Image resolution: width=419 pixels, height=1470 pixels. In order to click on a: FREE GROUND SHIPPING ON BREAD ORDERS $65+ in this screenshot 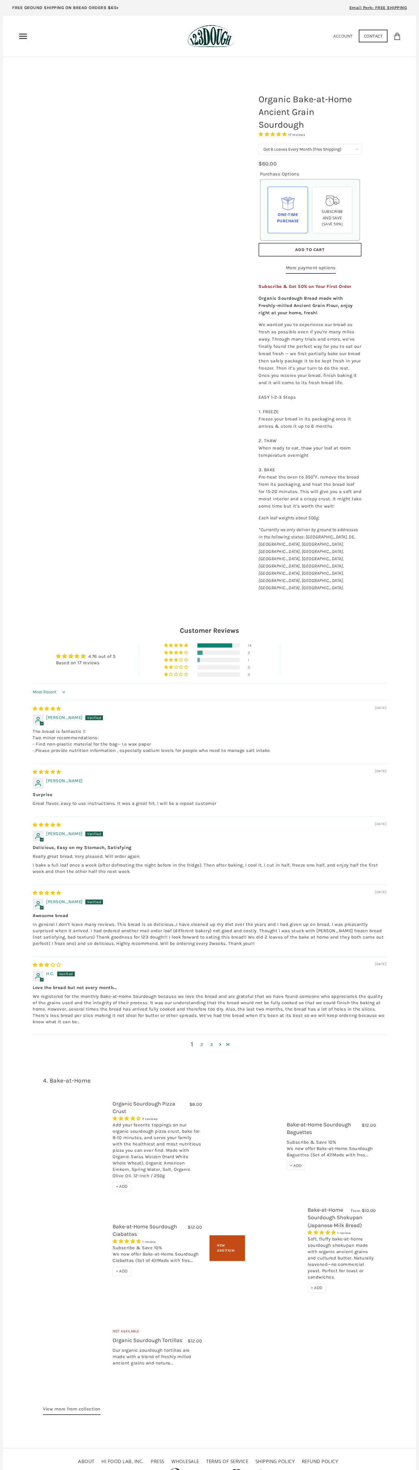, I will do `click(65, 9)`.